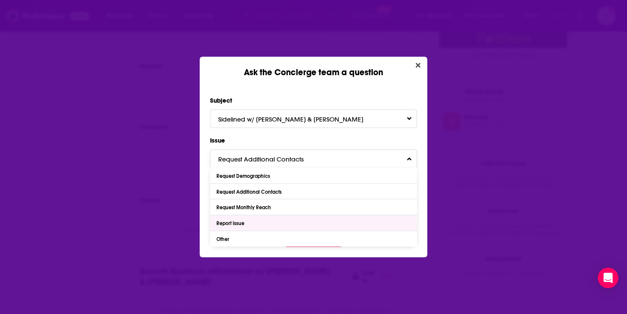 The image size is (627, 314). What do you see at coordinates (313, 140) in the screenshot?
I see `label: Issue` at bounding box center [313, 140].